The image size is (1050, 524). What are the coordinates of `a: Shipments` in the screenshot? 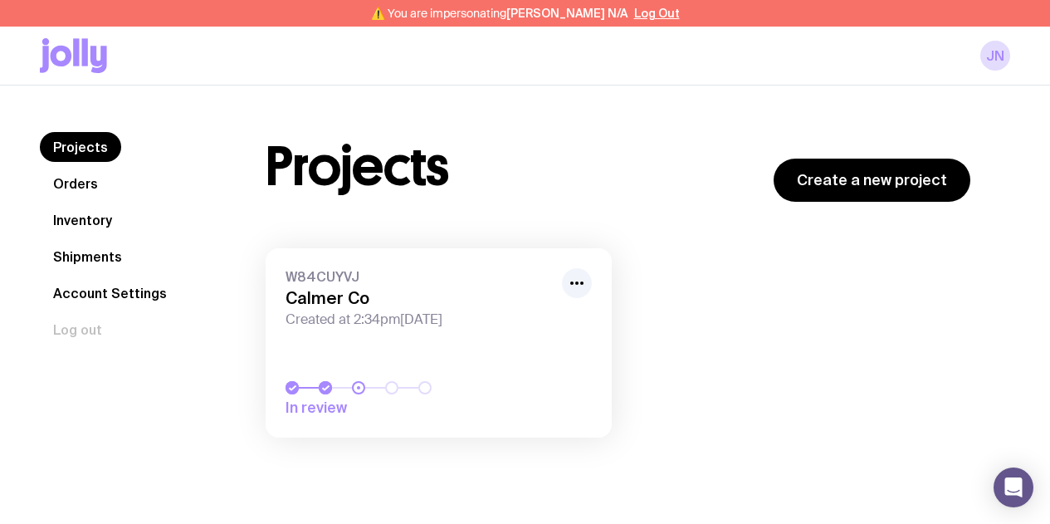 It's located at (87, 257).